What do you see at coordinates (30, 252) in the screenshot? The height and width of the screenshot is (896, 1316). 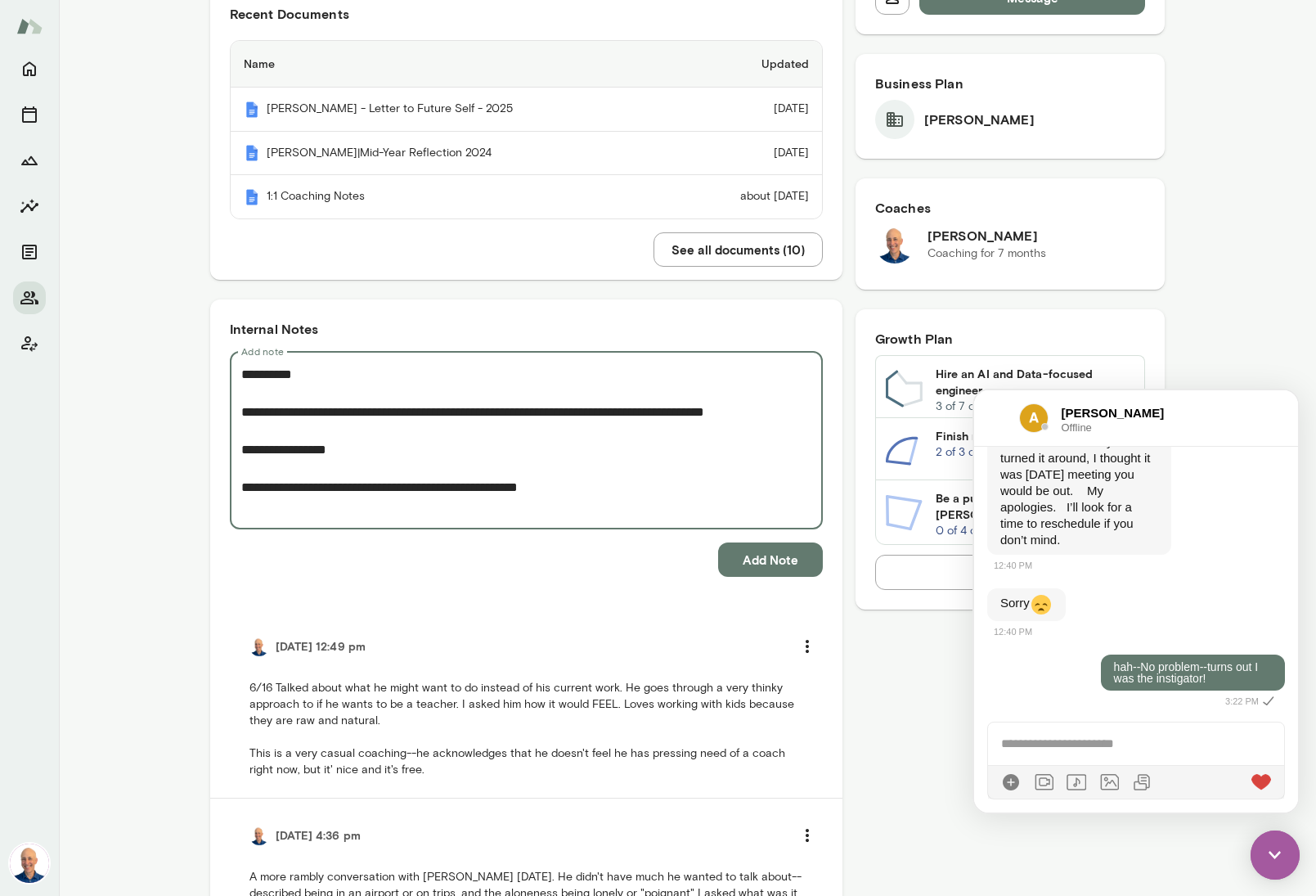 I see `button: Documents` at bounding box center [30, 252].